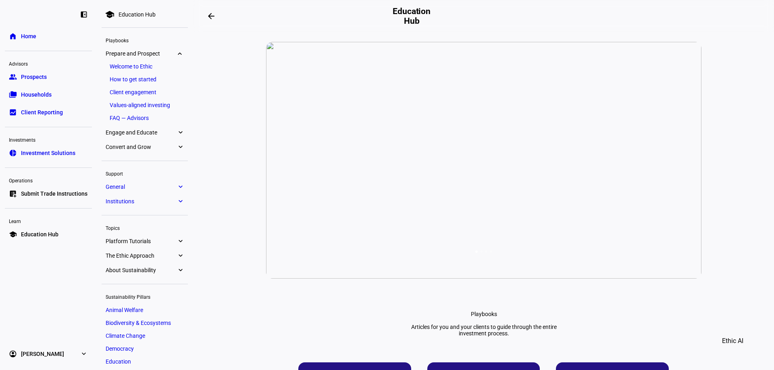  Describe the element at coordinates (141, 54) in the screenshot. I see `span: Prepare and Prospect` at that location.